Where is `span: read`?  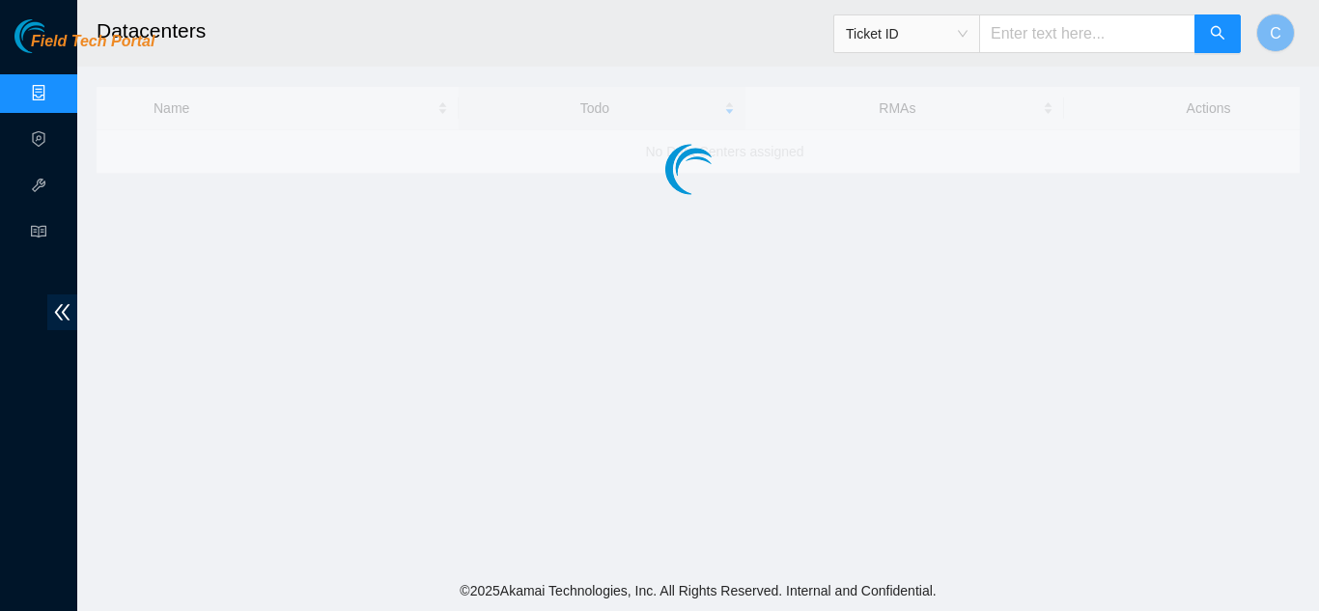
span: read is located at coordinates (39, 235).